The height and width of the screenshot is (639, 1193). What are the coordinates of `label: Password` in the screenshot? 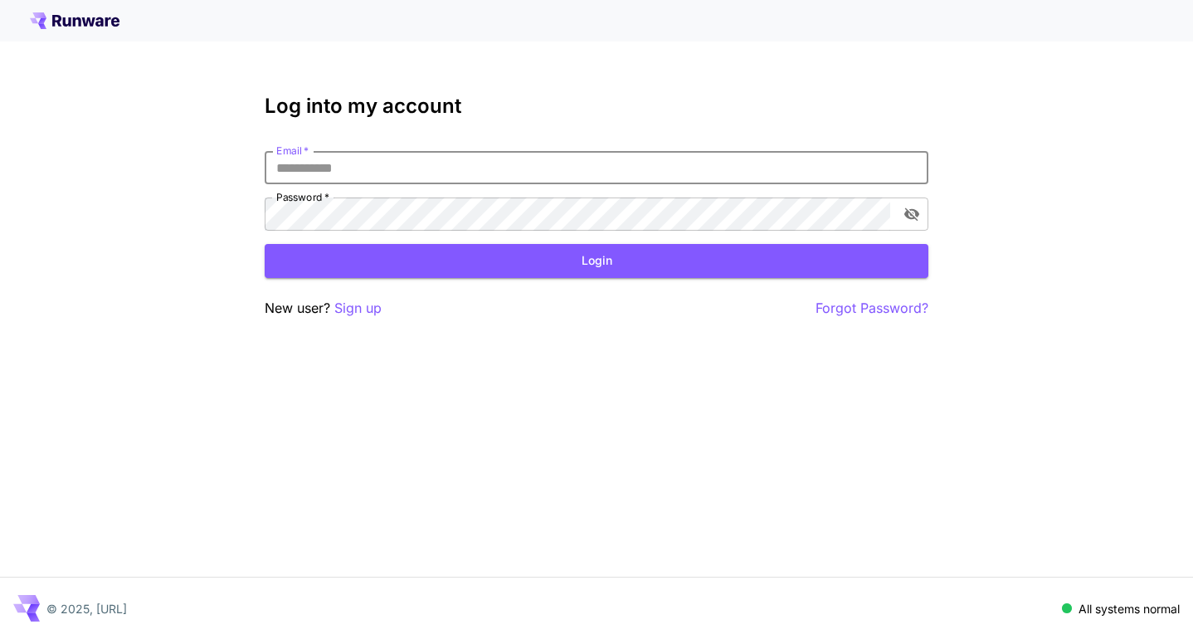 It's located at (303, 197).